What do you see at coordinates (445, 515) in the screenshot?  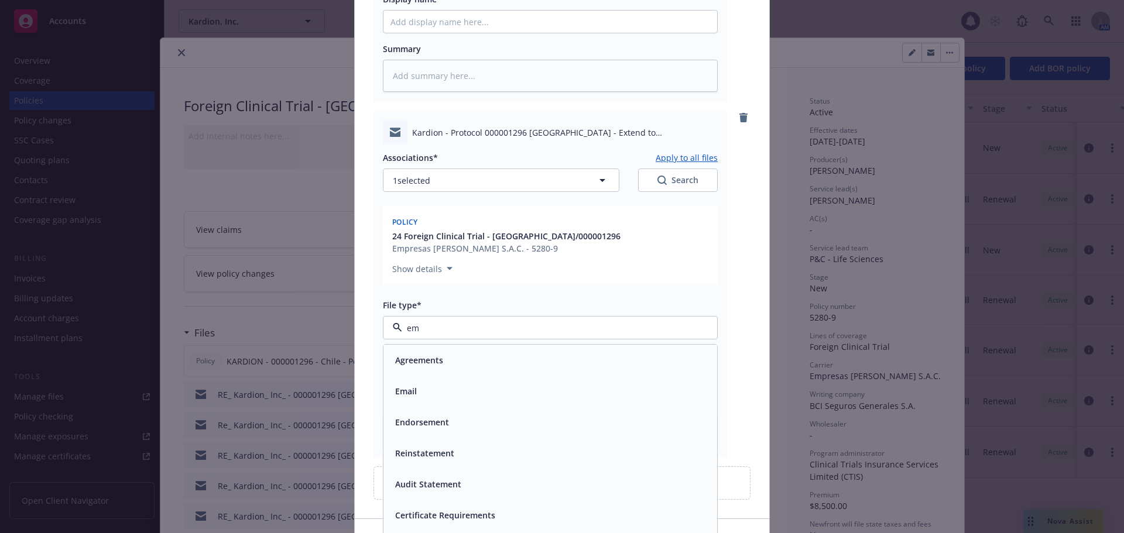 I see `button: Certificate Requirements` at bounding box center [445, 515].